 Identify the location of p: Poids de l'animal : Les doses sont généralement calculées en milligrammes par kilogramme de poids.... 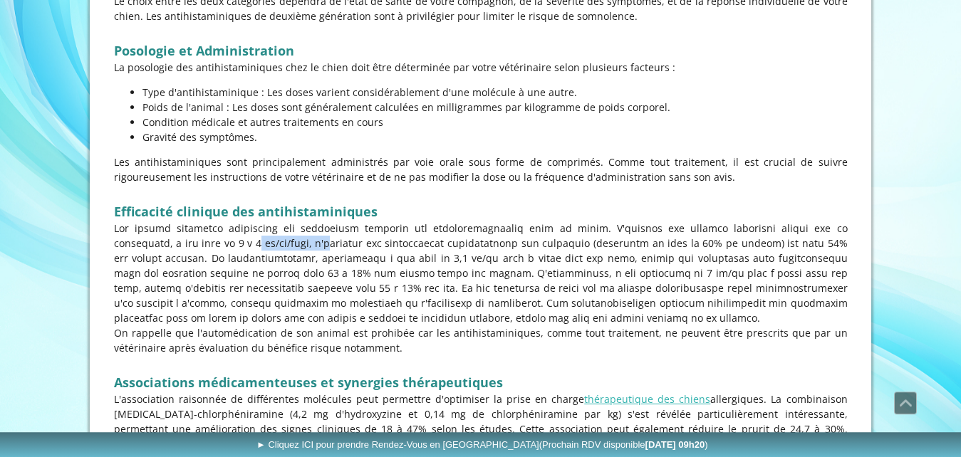
(495, 107).